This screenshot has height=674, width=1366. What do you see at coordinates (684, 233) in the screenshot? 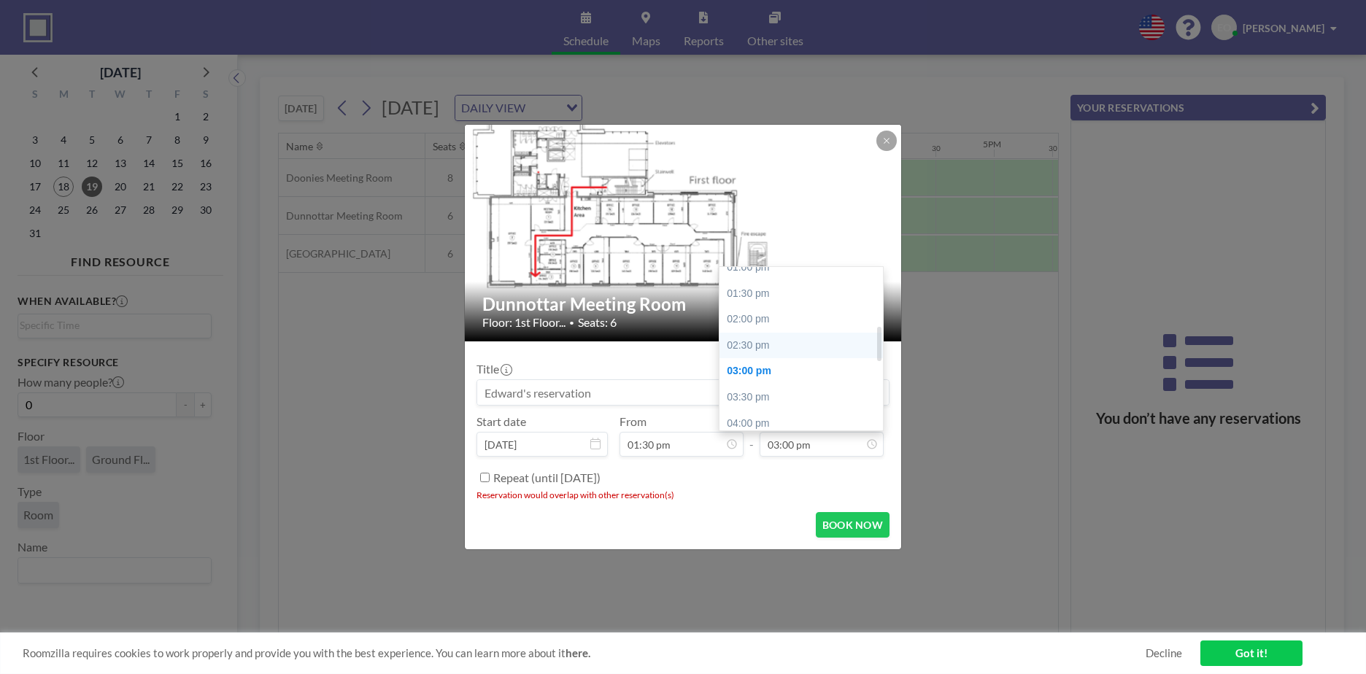
I see `img: 537.png` at bounding box center [684, 233].